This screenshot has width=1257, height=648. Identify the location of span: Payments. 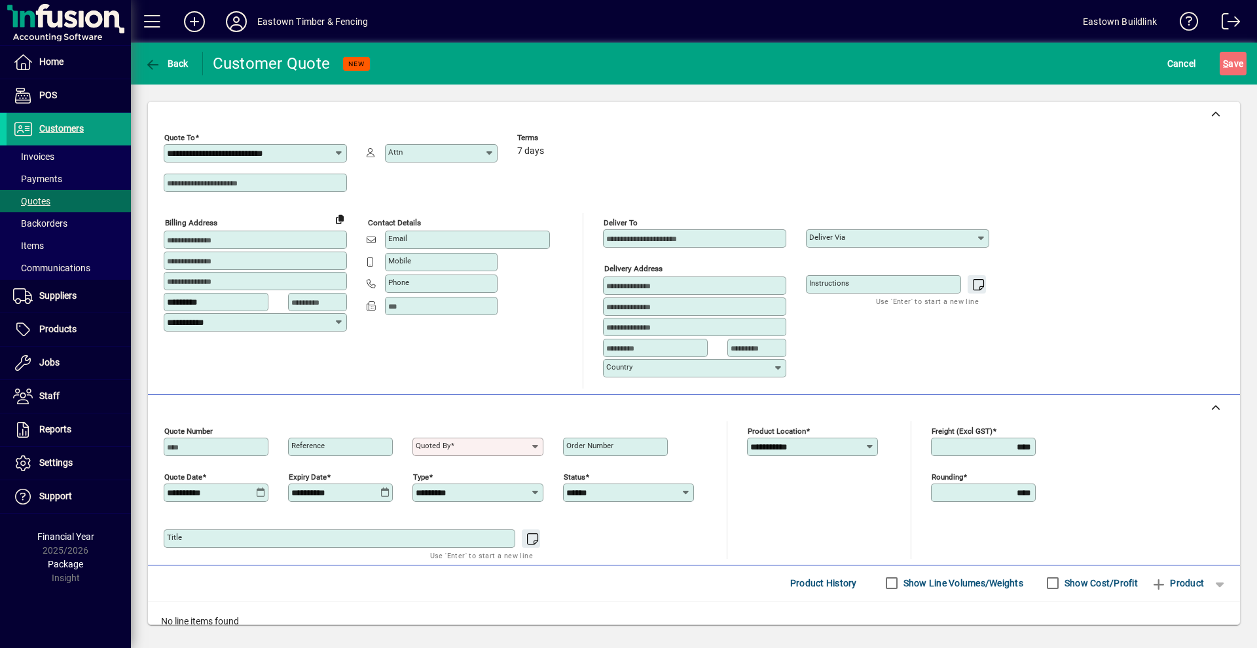
(37, 179).